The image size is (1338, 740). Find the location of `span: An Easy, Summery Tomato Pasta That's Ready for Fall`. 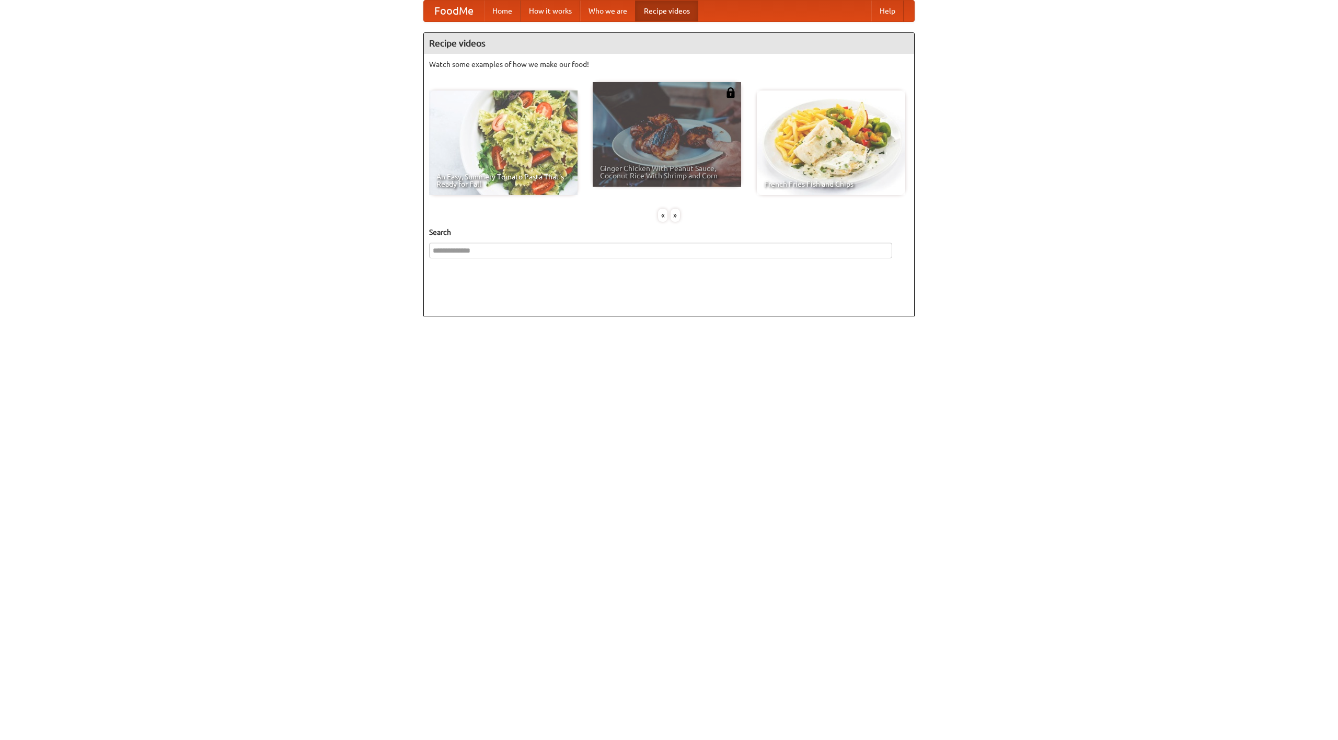

span: An Easy, Summery Tomato Pasta That's Ready for Fall is located at coordinates (503, 180).